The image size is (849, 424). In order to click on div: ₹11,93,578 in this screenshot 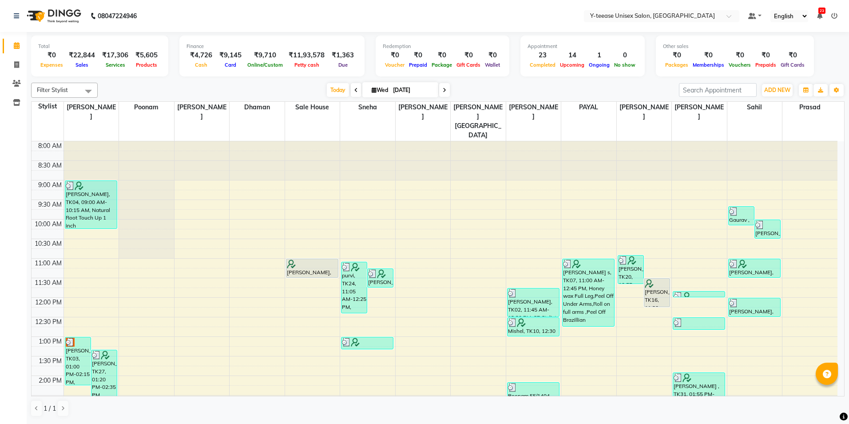, I will do `click(306, 55)`.